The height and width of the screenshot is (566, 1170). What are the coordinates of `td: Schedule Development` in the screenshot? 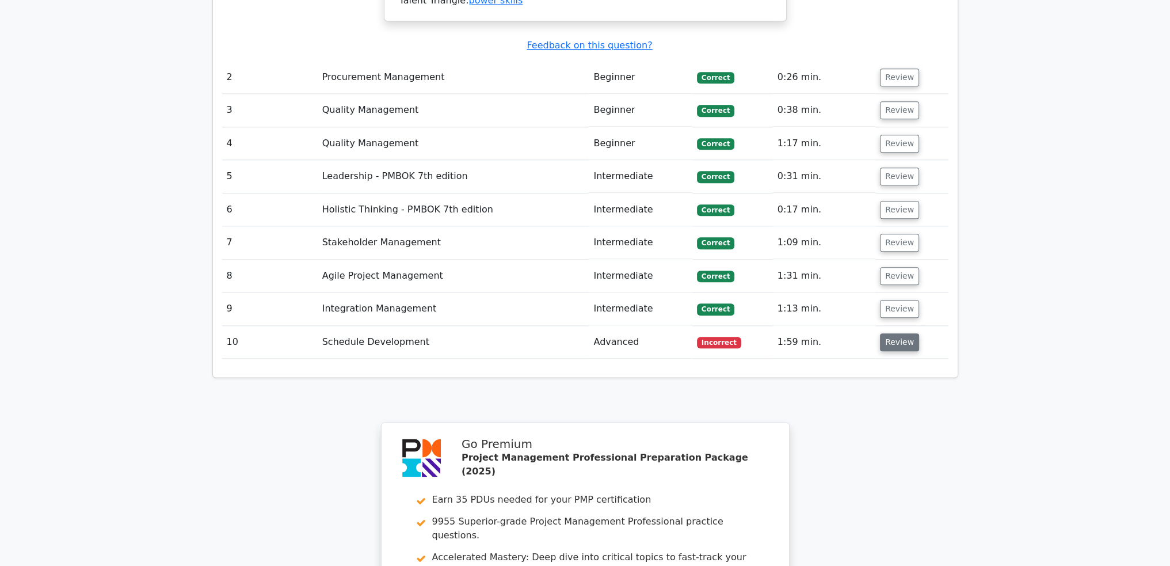 It's located at (453, 342).